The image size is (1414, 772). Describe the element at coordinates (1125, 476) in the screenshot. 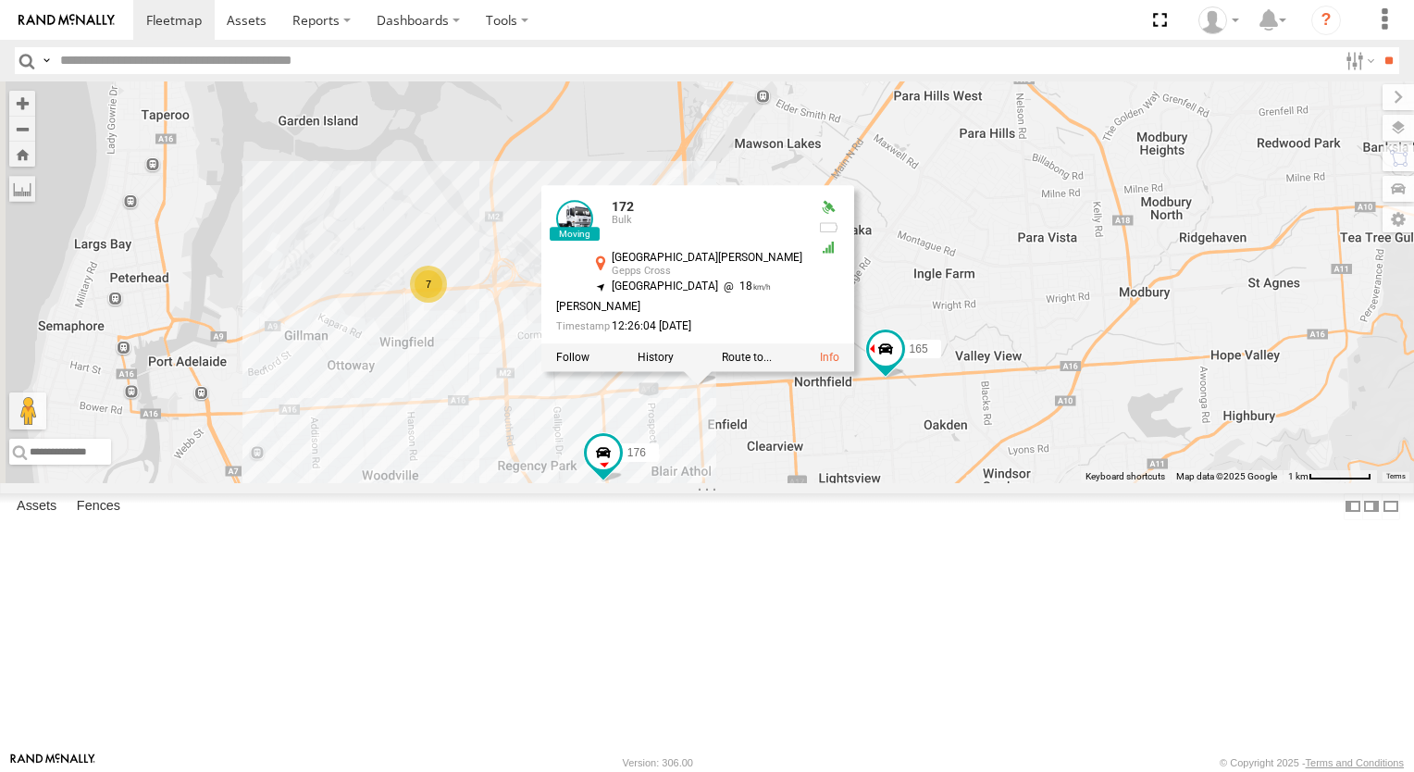

I see `button: Keyboard shortcuts` at that location.